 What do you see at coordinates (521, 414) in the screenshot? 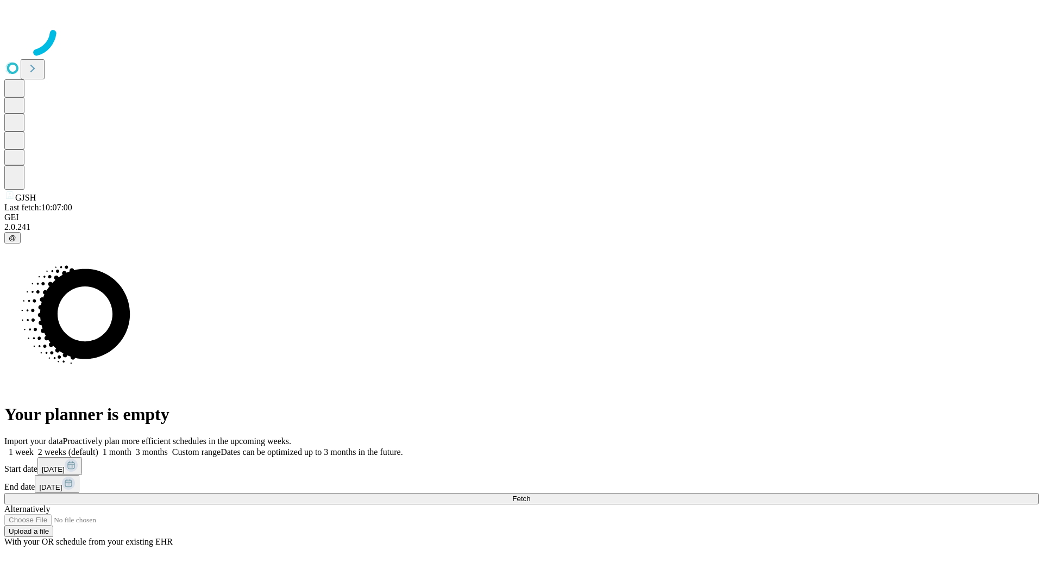
I see `h1: Your planner is empty` at bounding box center [521, 414].